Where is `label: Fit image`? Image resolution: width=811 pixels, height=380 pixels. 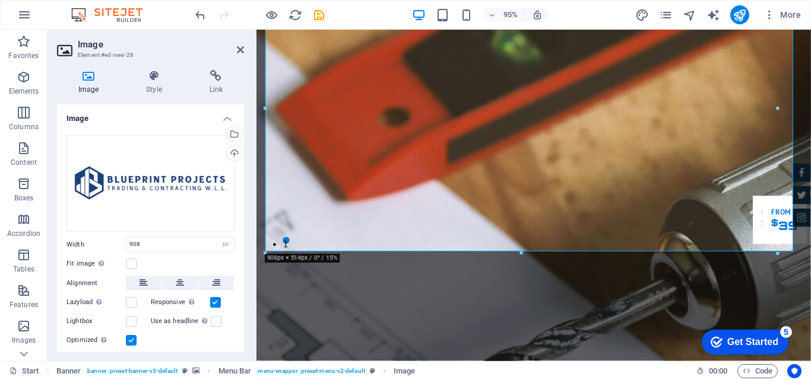
label: Fit image is located at coordinates (96, 264).